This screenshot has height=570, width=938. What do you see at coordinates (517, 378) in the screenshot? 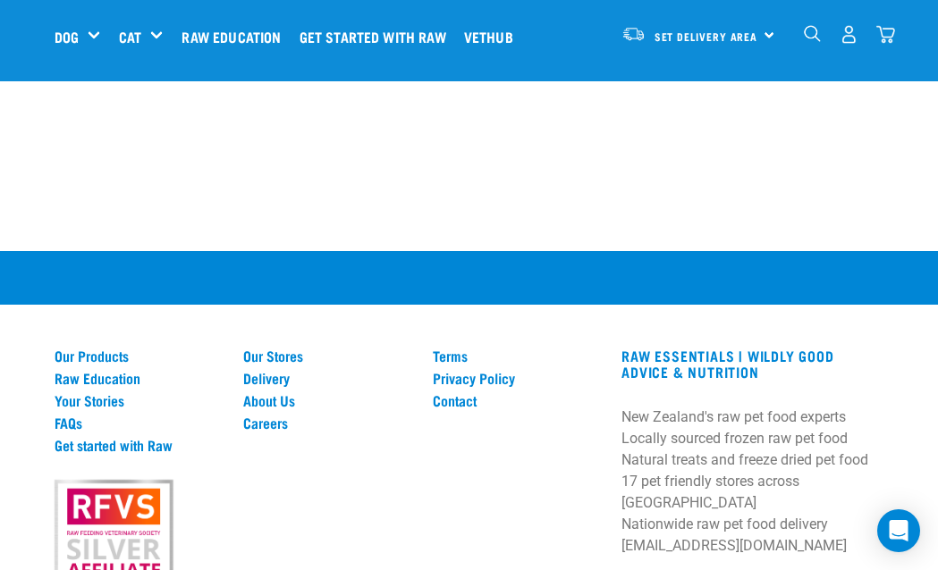
I see `a: Privacy Policy` at bounding box center [517, 378].